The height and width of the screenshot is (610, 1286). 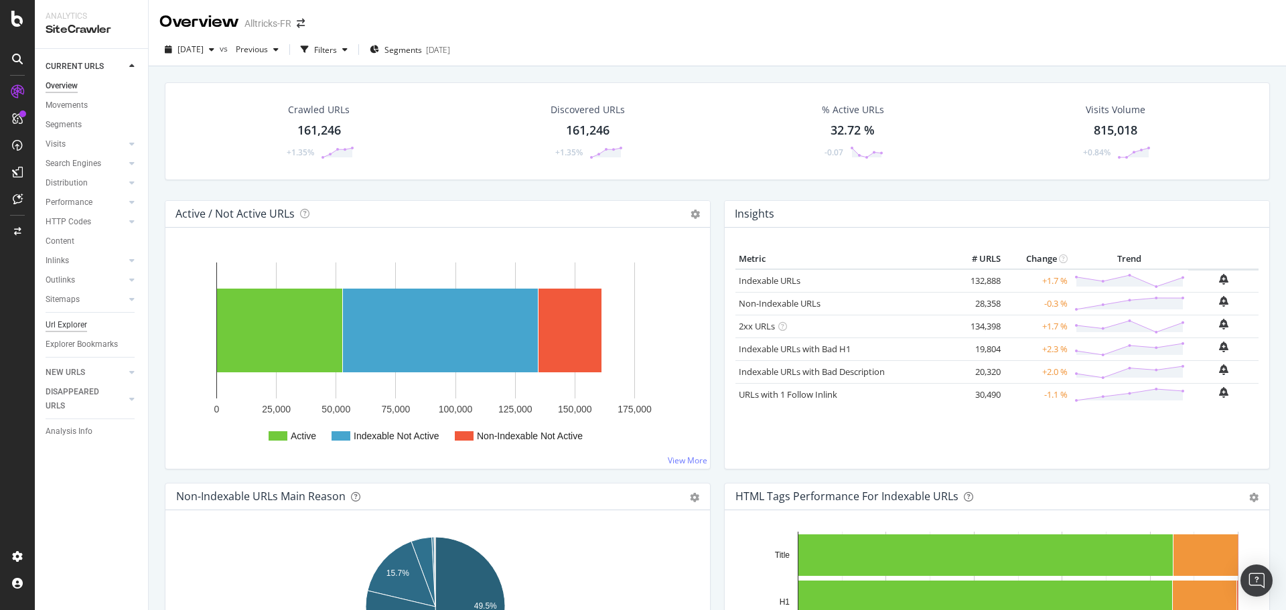 What do you see at coordinates (1130, 259) in the screenshot?
I see `th: Trend` at bounding box center [1130, 259].